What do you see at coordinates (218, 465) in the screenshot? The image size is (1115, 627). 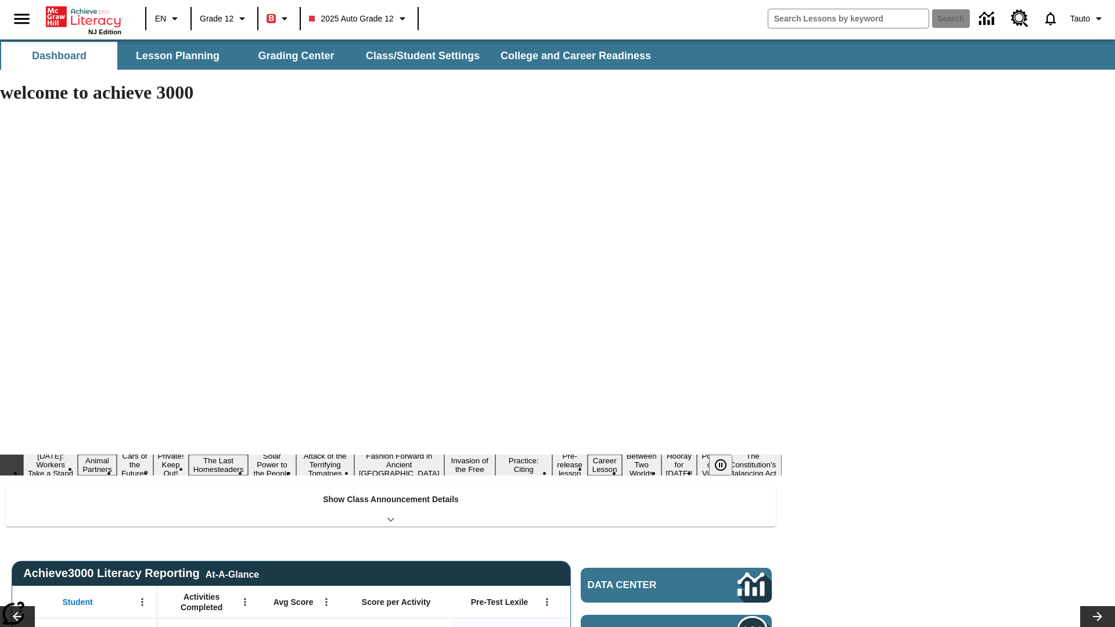 I see `button: Slide 5 The Last Homesteaders` at bounding box center [218, 465].